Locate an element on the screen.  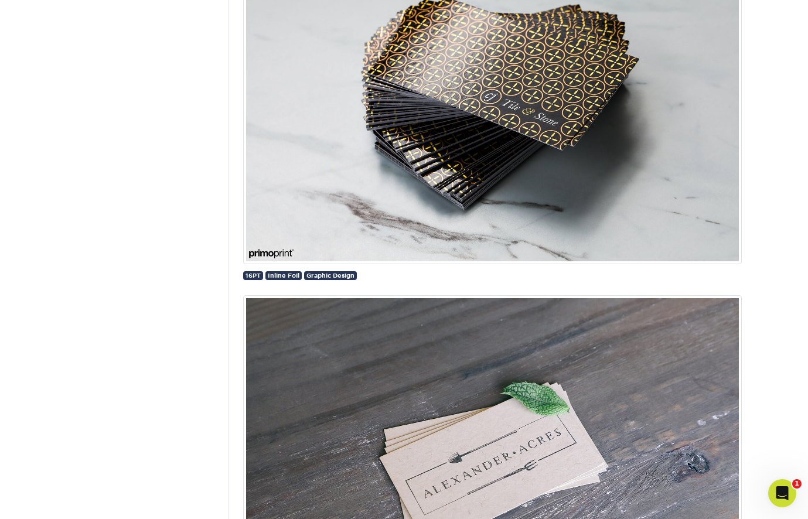
span: 1 is located at coordinates (797, 484).